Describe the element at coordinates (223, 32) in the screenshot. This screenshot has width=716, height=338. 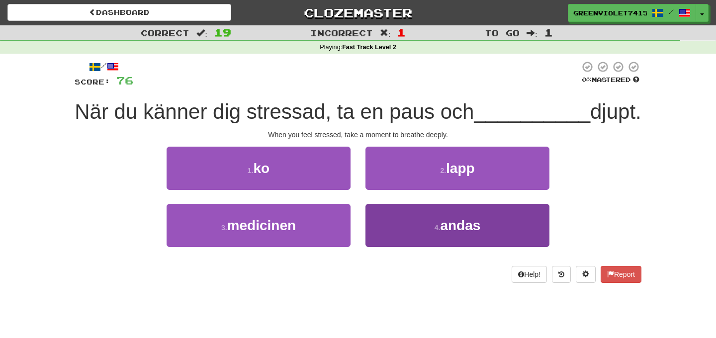
I see `span: 19` at that location.